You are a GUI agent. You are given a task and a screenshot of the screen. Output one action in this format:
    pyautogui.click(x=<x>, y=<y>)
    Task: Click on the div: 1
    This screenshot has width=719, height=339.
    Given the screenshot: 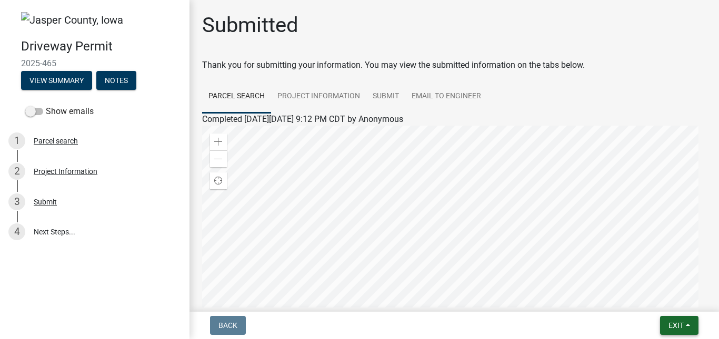 What is the action you would take?
    pyautogui.click(x=17, y=141)
    